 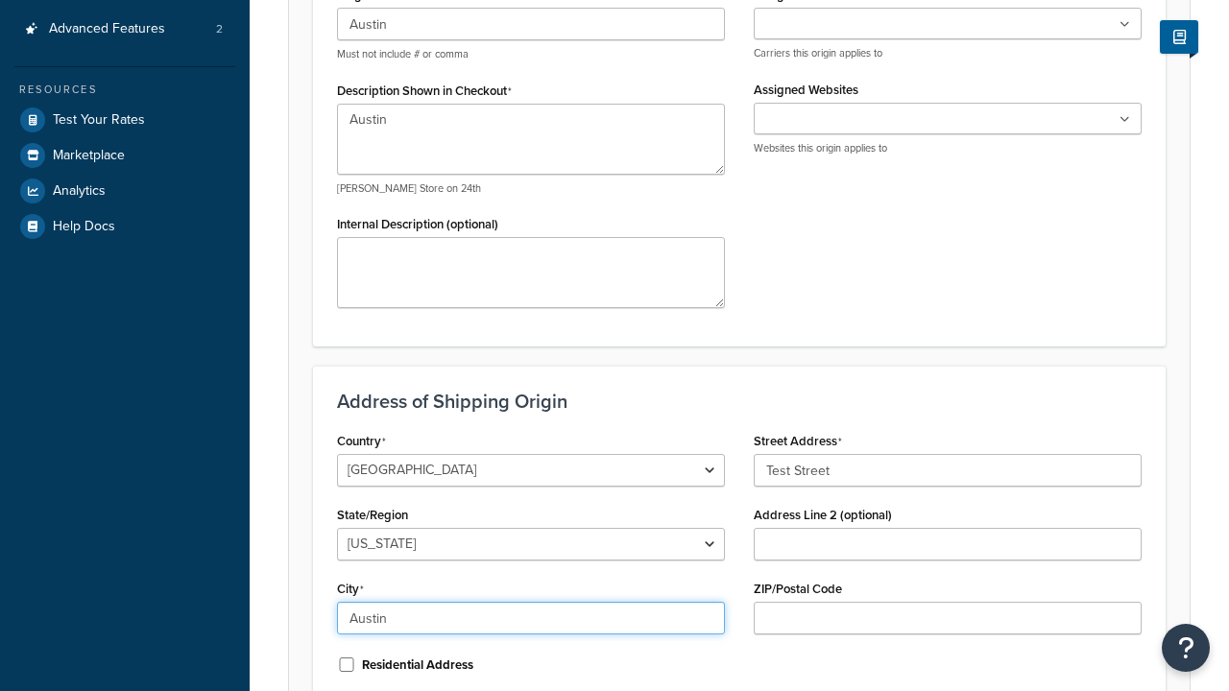 I want to click on div: Resources, so click(x=125, y=89).